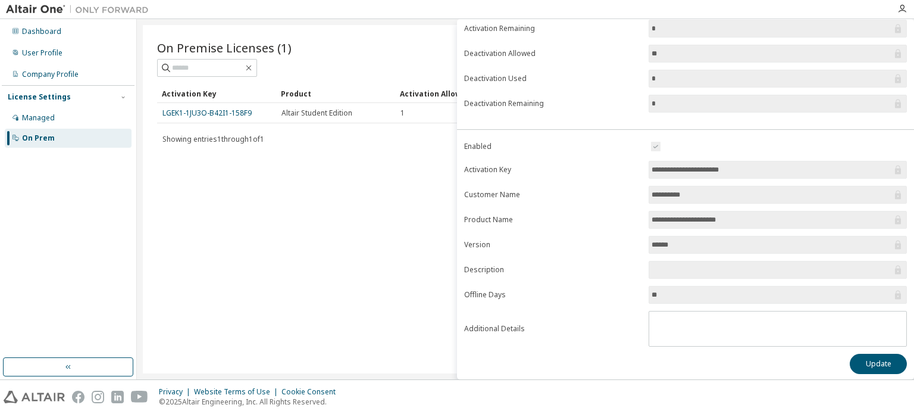  What do you see at coordinates (38, 138) in the screenshot?
I see `div: On Prem` at bounding box center [38, 138].